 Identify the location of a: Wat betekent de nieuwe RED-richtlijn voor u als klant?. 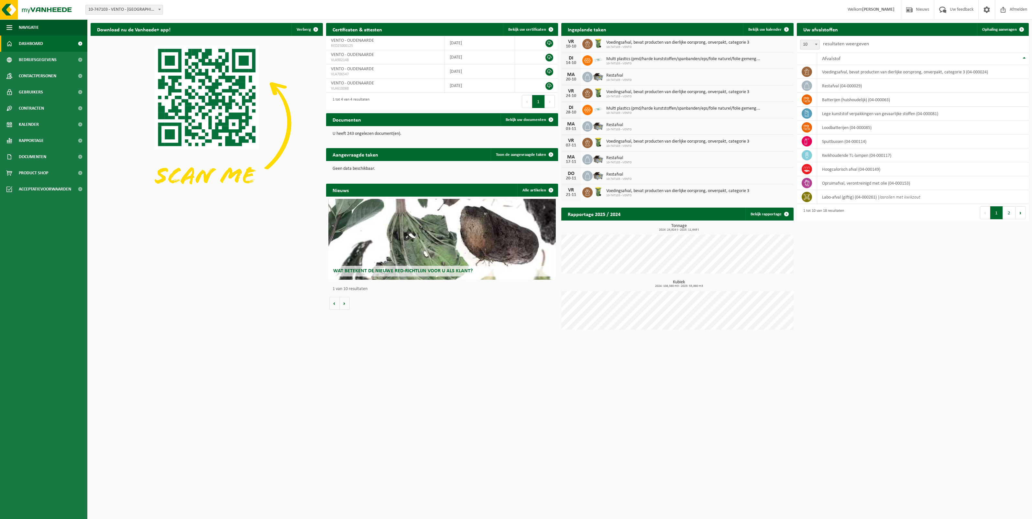
(442, 239).